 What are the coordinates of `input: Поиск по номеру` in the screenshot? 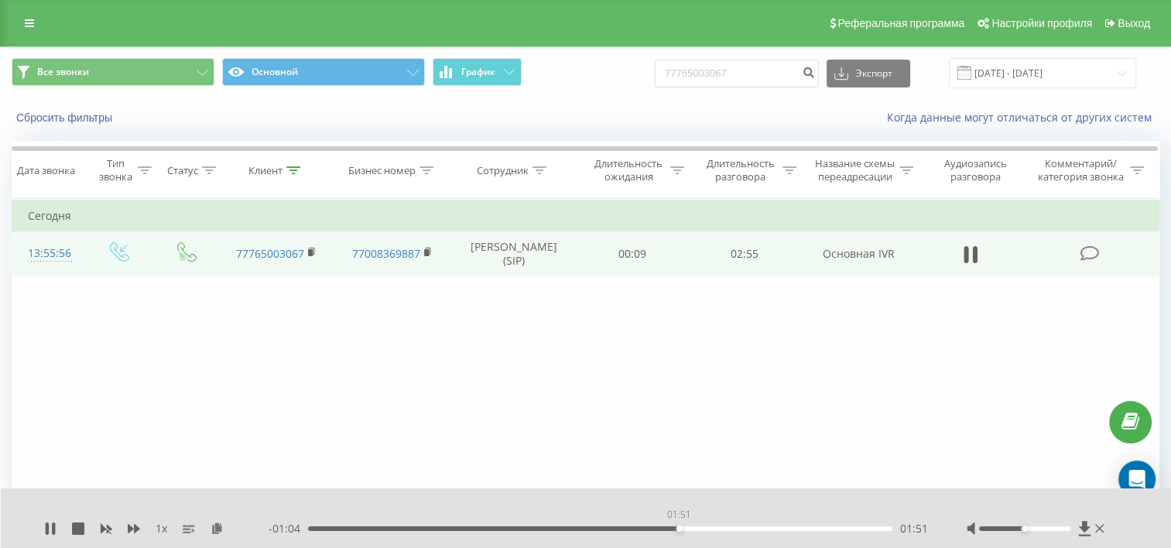 It's located at (737, 74).